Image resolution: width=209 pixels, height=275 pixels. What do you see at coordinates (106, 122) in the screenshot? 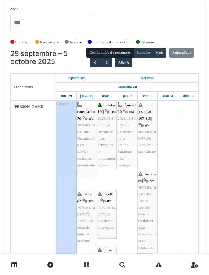
I see `span: 2025/08/146/06560` at bounding box center [106, 122].